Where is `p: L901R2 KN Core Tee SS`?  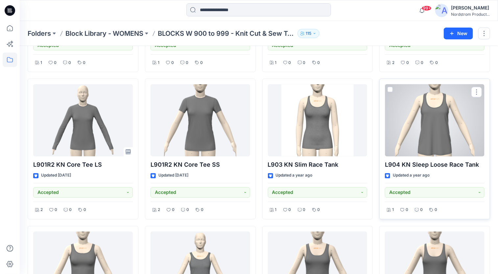
p: L901R2 KN Core Tee SS is located at coordinates (200, 165).